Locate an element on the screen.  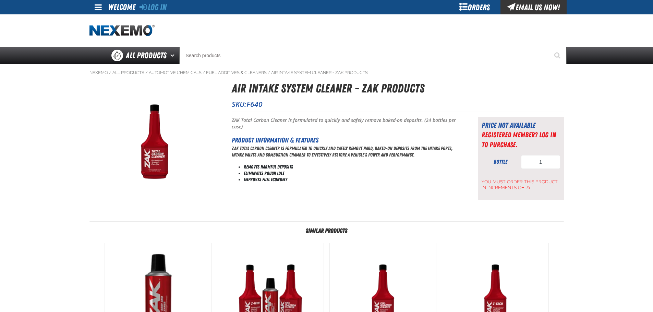
a: Automotive Chemicals is located at coordinates (175, 73).